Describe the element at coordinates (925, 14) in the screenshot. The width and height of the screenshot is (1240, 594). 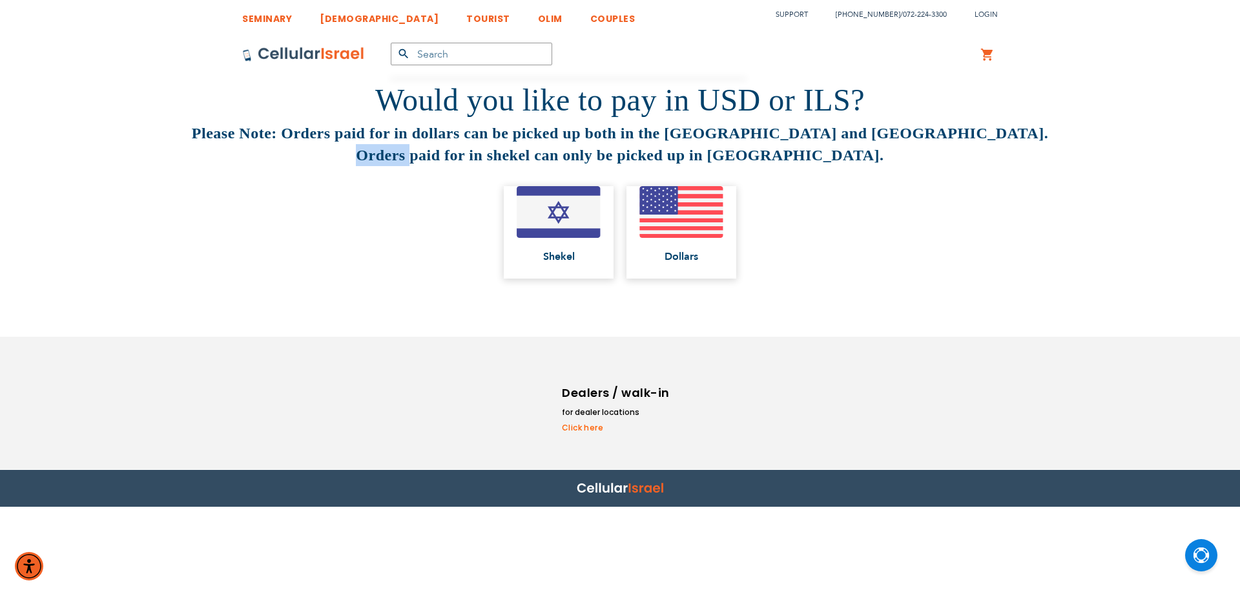
I see `a: 072-224-3300` at that location.